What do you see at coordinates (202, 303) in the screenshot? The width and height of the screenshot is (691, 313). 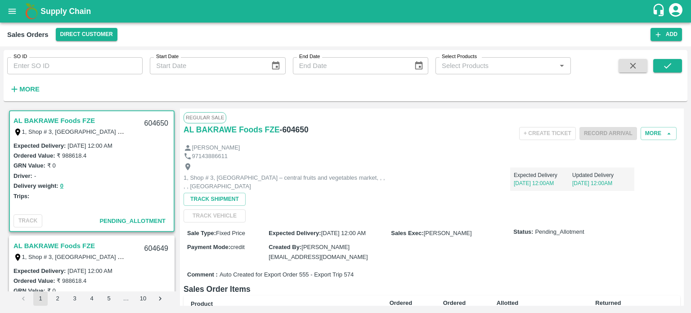 I see `b: Product` at bounding box center [202, 303].